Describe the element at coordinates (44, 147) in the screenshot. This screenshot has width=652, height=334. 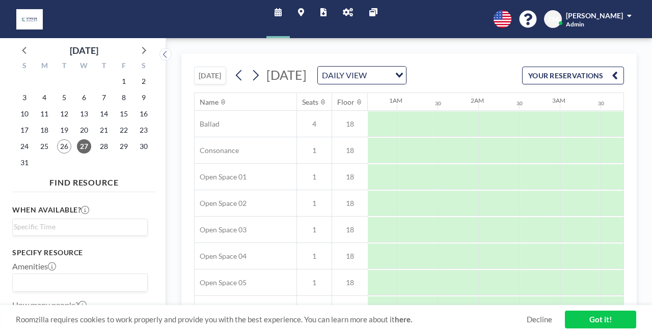
I see `span: Monday, August 25, 2025` at that location.